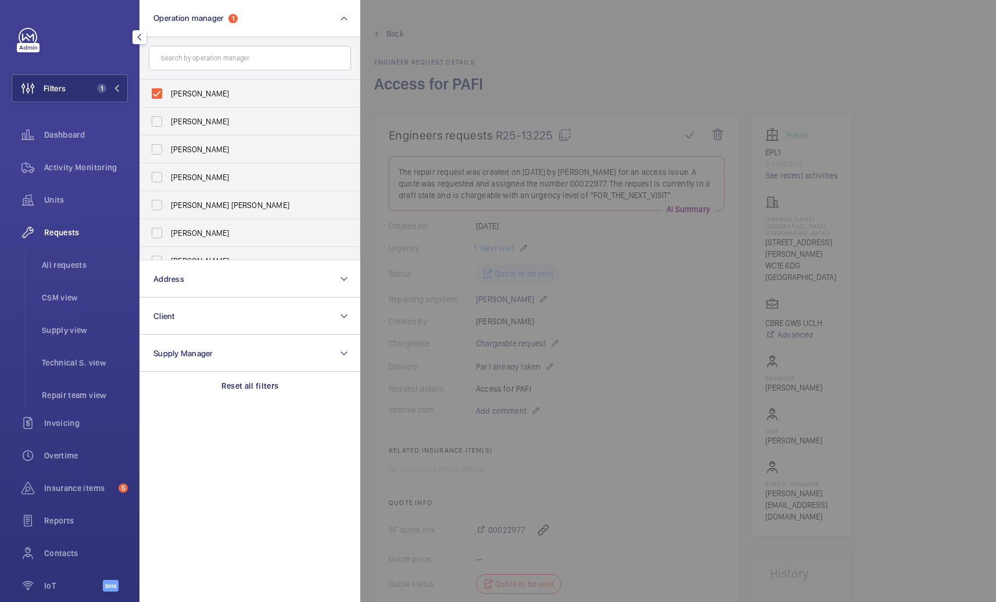 The image size is (996, 602). What do you see at coordinates (85, 265) in the screenshot?
I see `span: All requests` at bounding box center [85, 265].